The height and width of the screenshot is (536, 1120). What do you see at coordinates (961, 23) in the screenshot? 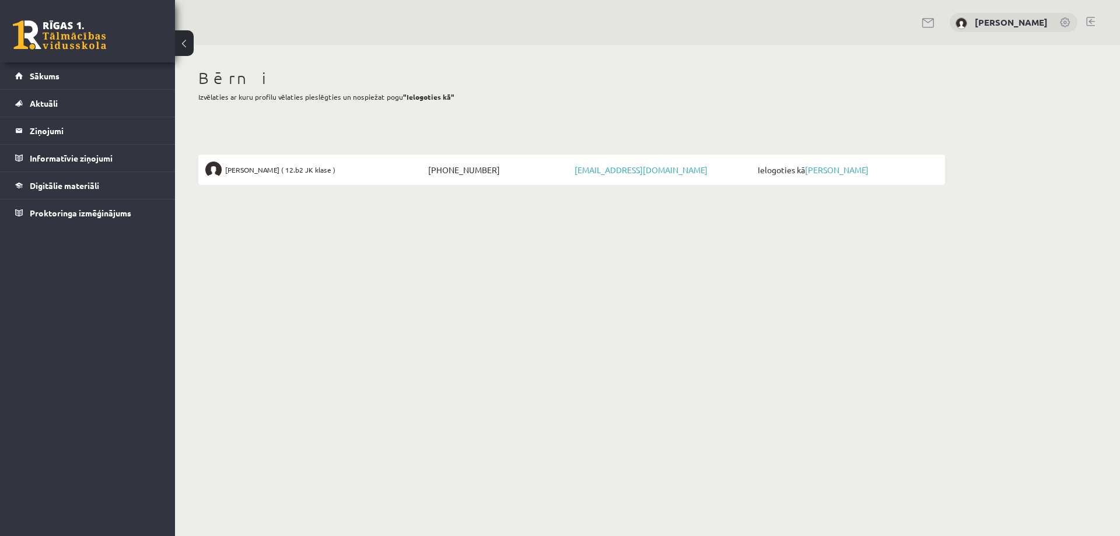
I see `img: Inga Klipa` at bounding box center [961, 23].